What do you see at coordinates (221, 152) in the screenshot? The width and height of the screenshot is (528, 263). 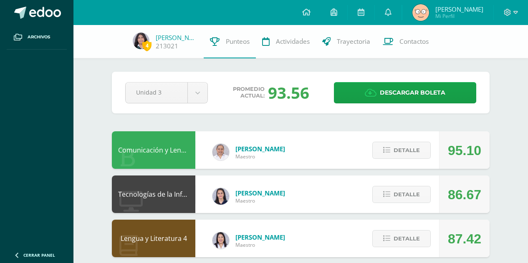 I see `img: 04fbc0eeb5f5f8cf55eb7ff53337e28b.png` at bounding box center [221, 152].